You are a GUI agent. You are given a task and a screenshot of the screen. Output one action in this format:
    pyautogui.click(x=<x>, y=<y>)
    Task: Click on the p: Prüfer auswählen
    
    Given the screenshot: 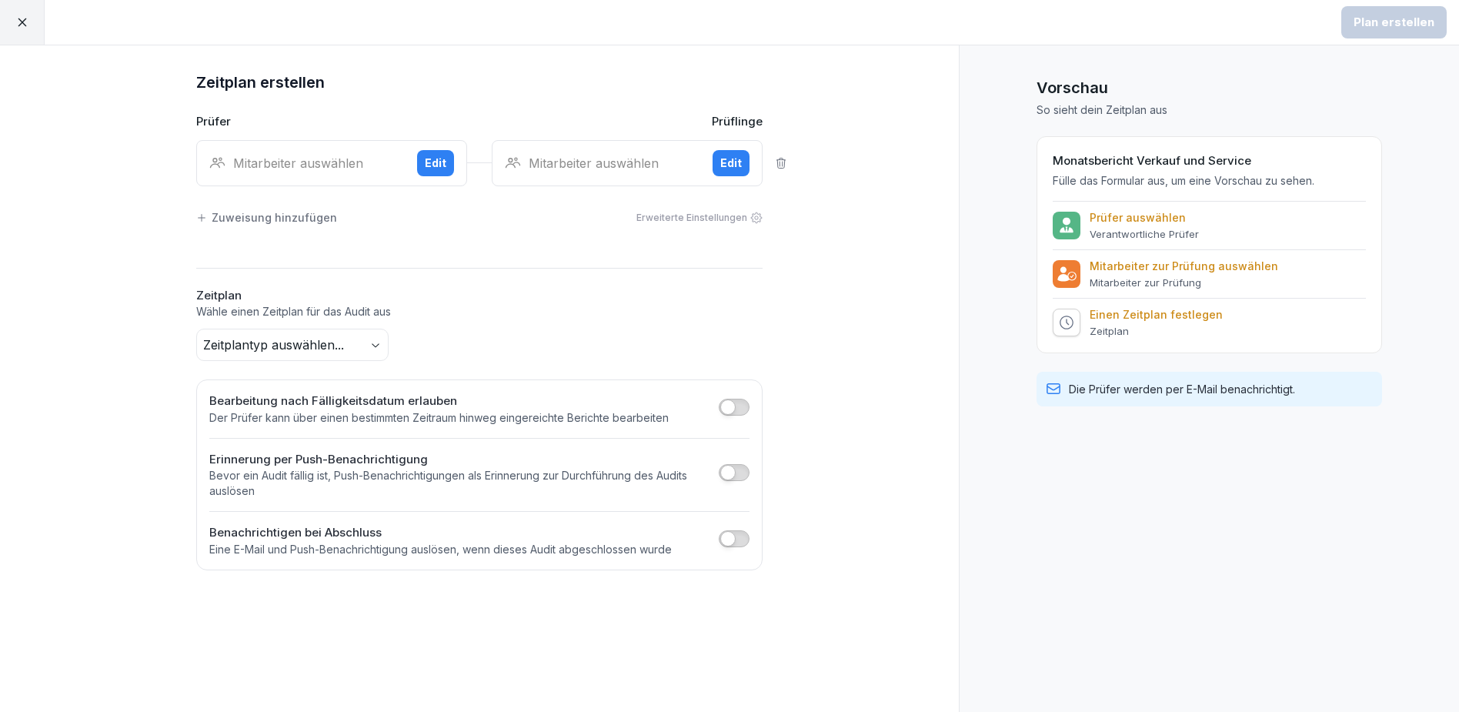 What is the action you would take?
    pyautogui.click(x=1144, y=218)
    